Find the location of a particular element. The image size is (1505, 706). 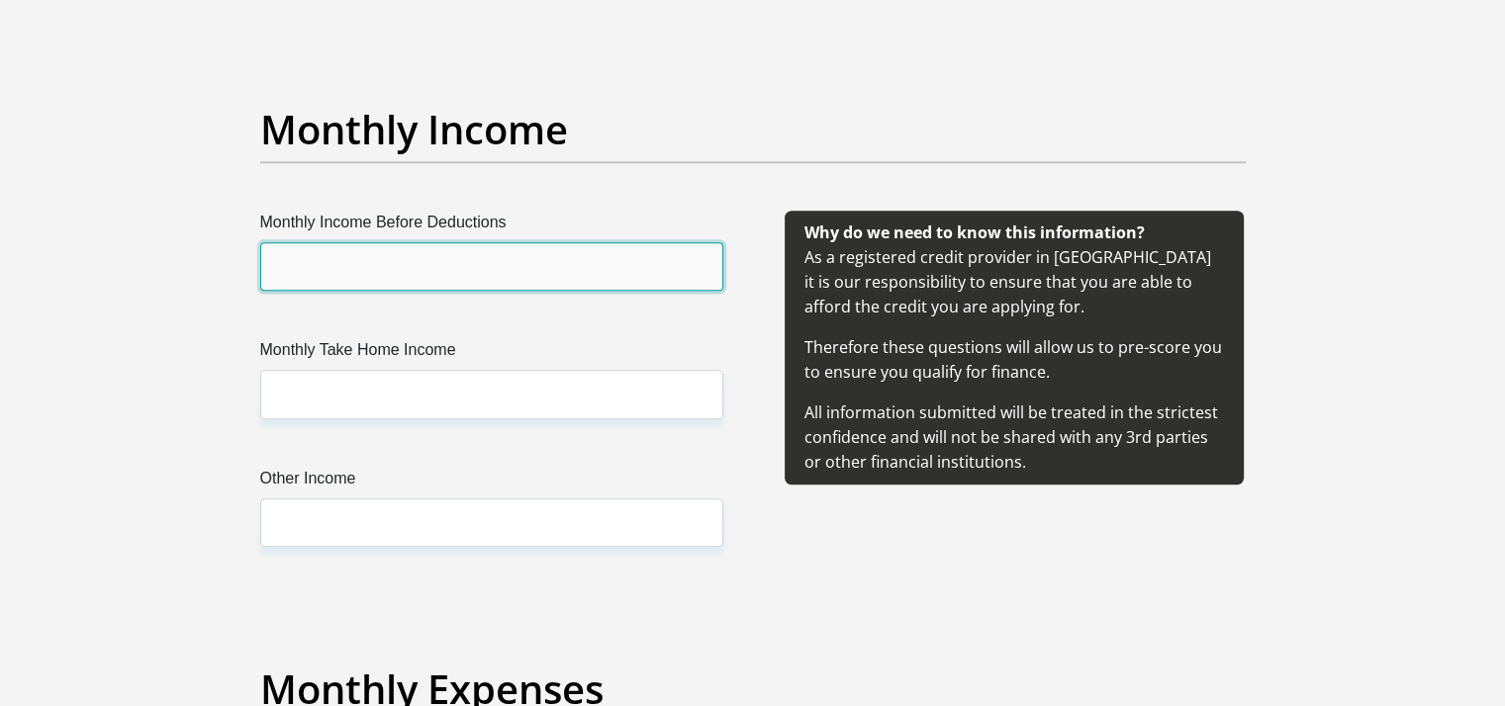

input: Monthly Take Home Income is located at coordinates (492, 394).